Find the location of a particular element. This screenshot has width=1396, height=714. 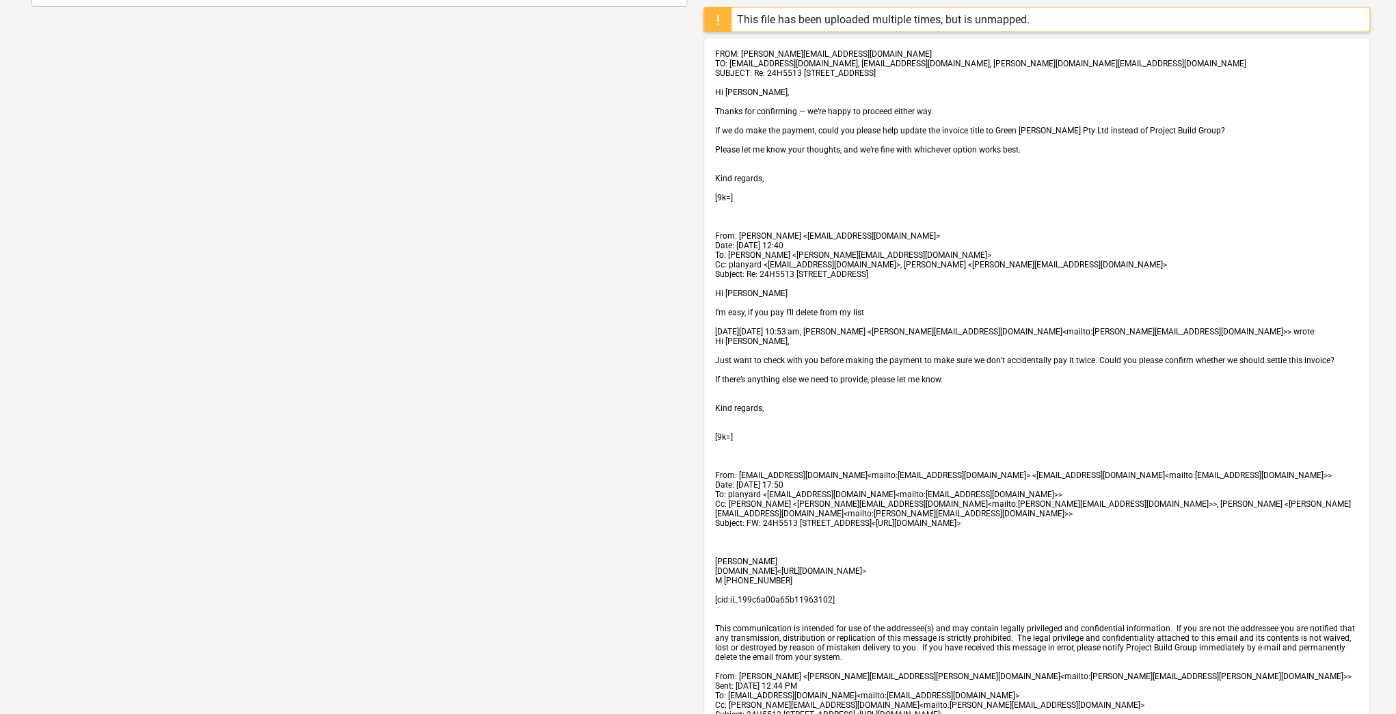

span: Thanks for confirming — we’re happy to proceed either way. is located at coordinates (824, 111).